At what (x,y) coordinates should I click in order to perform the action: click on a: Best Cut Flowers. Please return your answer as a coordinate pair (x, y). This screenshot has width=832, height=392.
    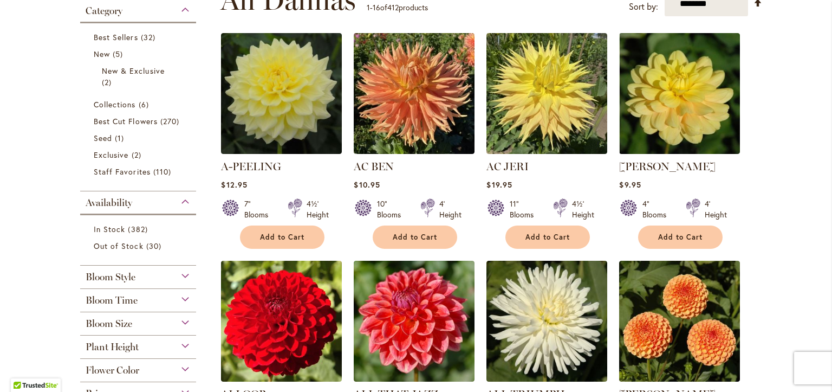
    Looking at the image, I should click on (139, 121).